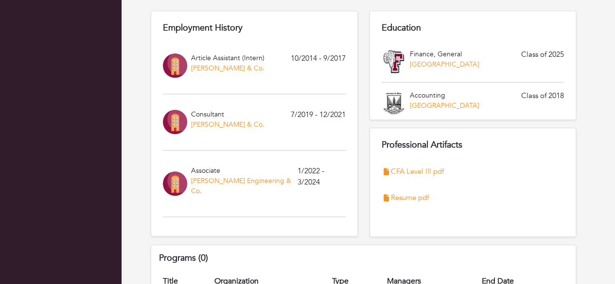  What do you see at coordinates (318, 66) in the screenshot?
I see `span: 10/2014 - 9/2017` at bounding box center [318, 66].